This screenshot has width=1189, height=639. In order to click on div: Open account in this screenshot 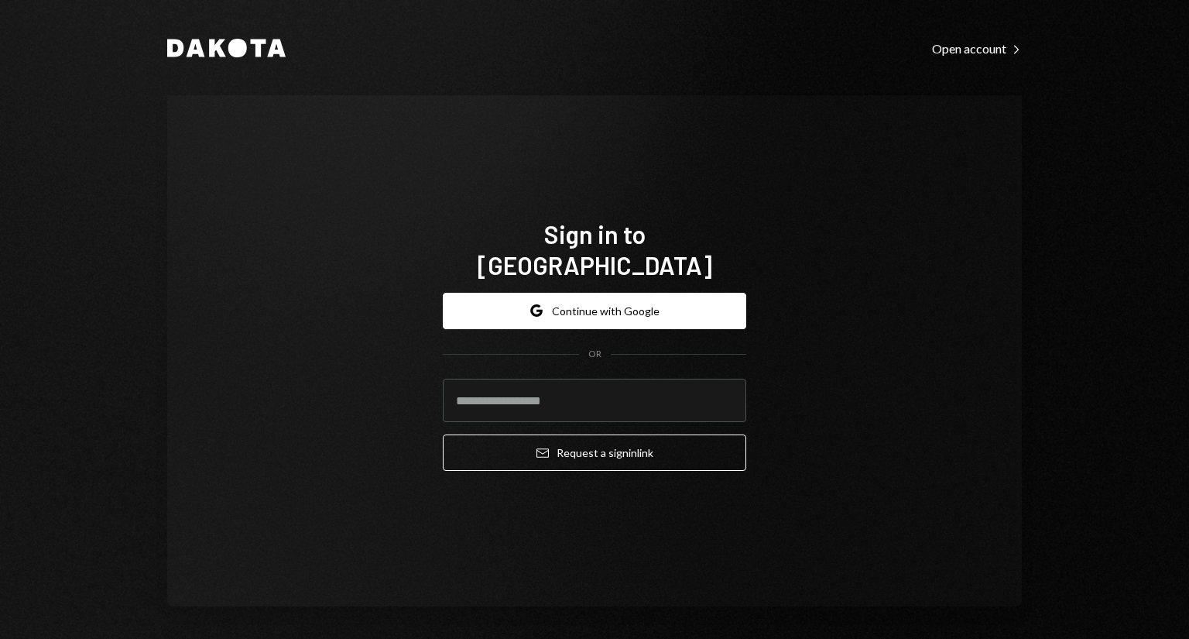, I will do `click(977, 49)`.